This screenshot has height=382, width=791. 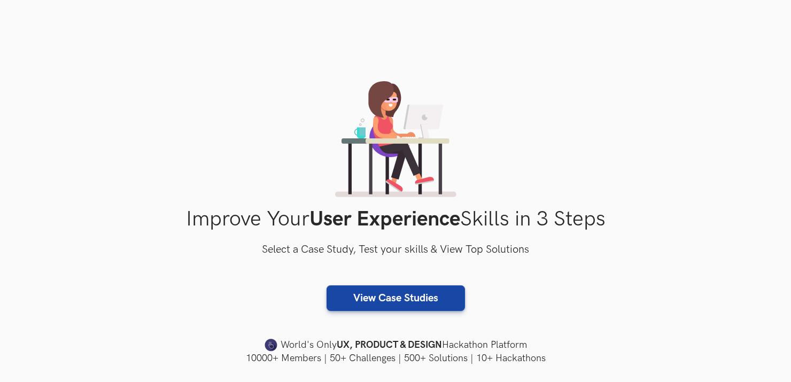 I want to click on strong: User Experience, so click(x=385, y=219).